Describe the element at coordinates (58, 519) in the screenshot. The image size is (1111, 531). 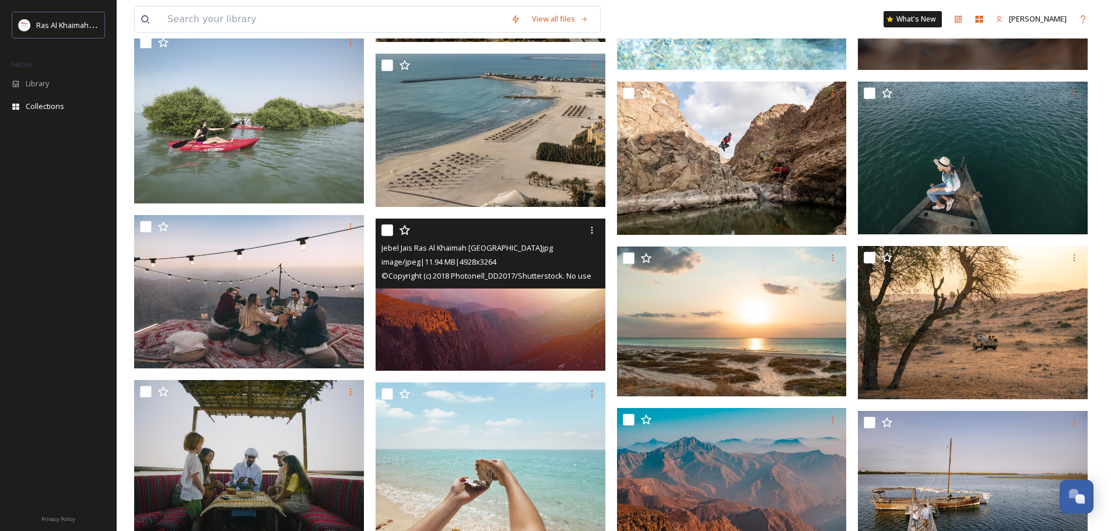
I see `a: Privacy Policy` at that location.